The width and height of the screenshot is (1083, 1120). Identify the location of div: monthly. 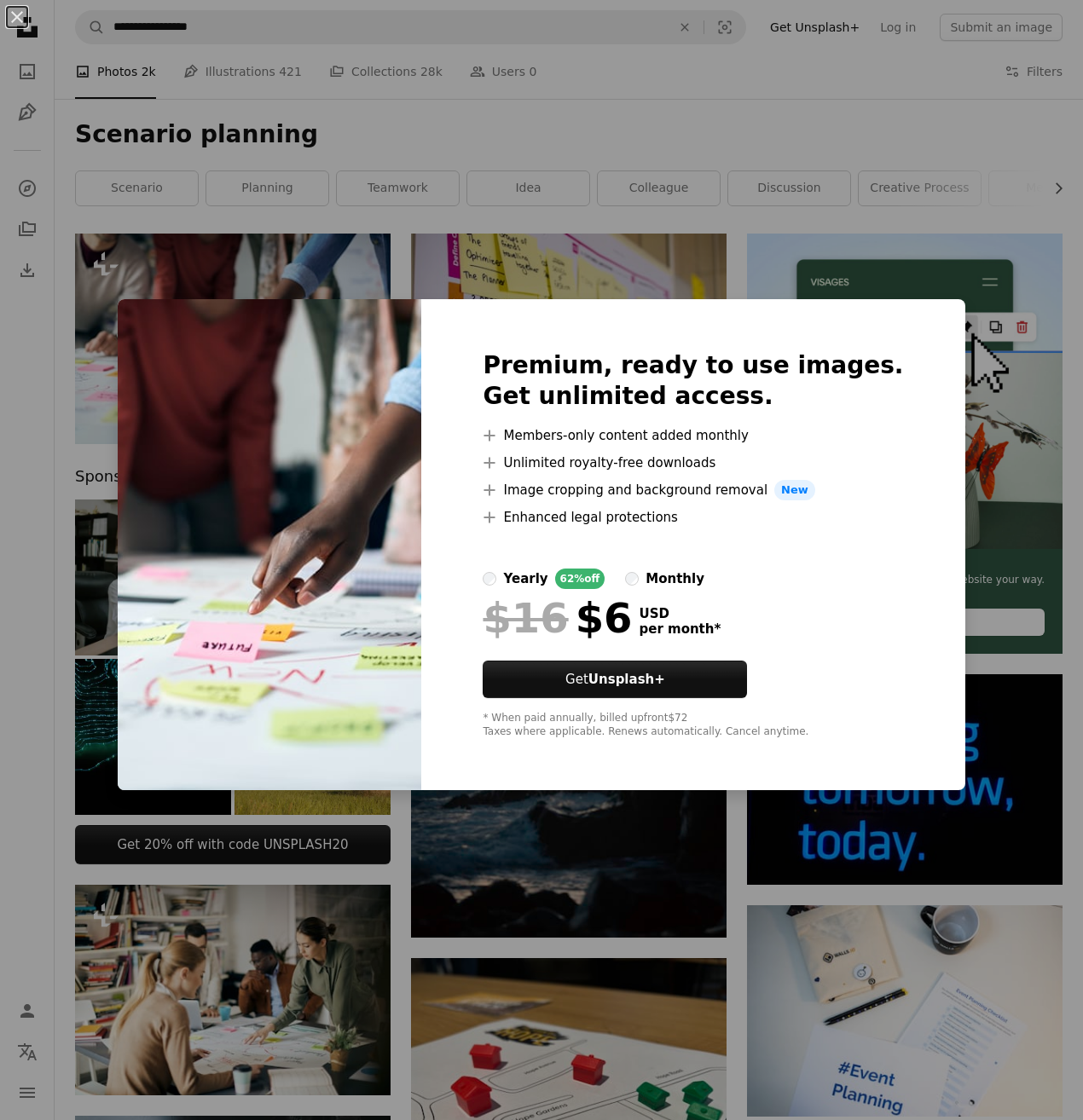
(675, 579).